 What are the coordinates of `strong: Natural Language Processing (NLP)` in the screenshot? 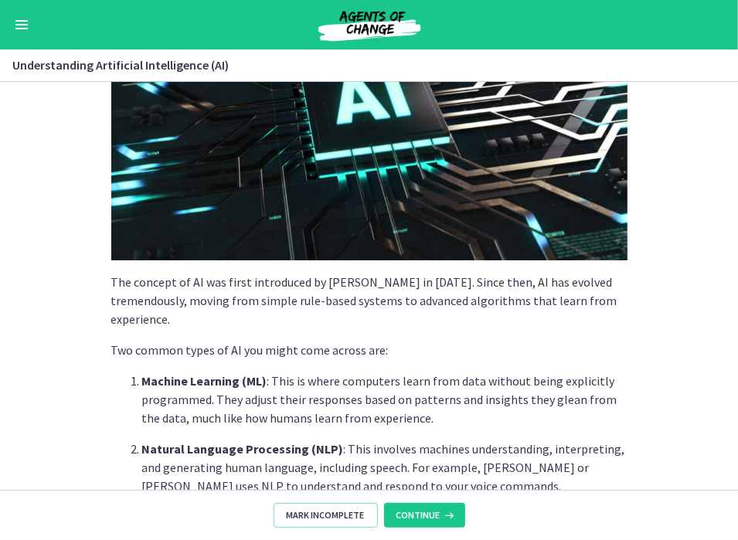 It's located at (243, 449).